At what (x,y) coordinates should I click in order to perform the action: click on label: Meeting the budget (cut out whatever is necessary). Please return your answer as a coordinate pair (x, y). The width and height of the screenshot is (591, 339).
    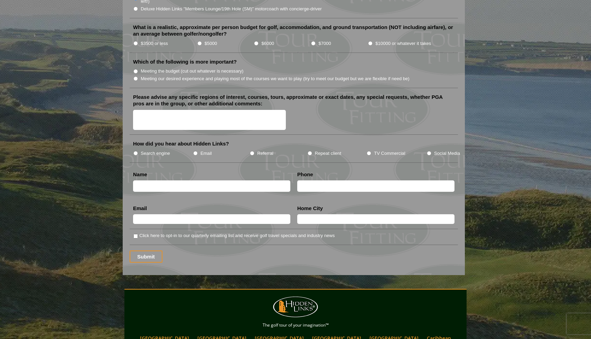
    Looking at the image, I should click on (192, 71).